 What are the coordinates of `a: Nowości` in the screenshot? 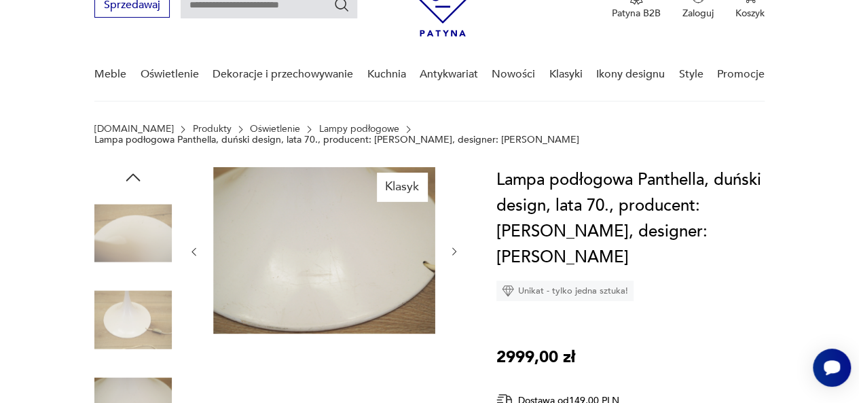 It's located at (513, 74).